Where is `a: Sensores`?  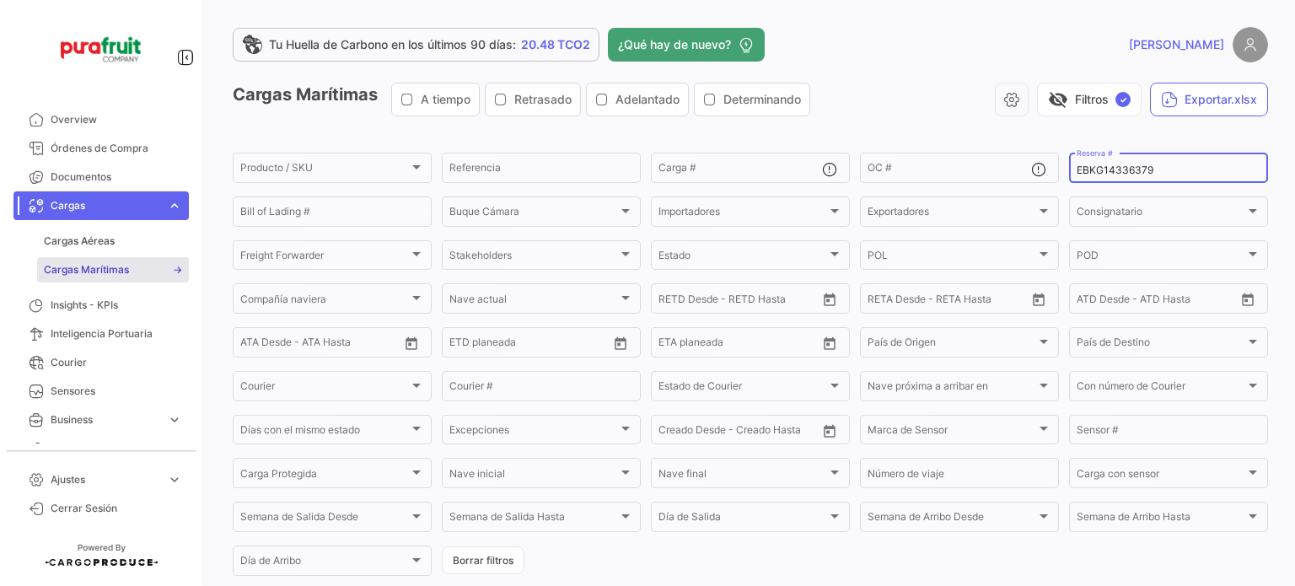 a: Sensores is located at coordinates (101, 391).